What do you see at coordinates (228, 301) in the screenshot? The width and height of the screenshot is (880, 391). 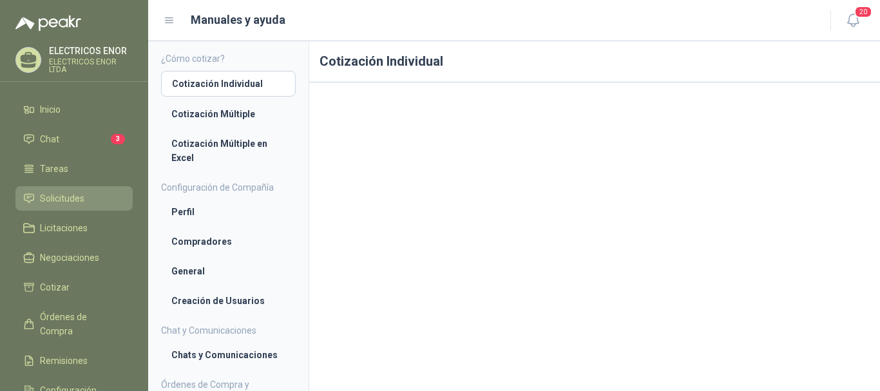 I see `li: Creación de Usuarios` at bounding box center [228, 301].